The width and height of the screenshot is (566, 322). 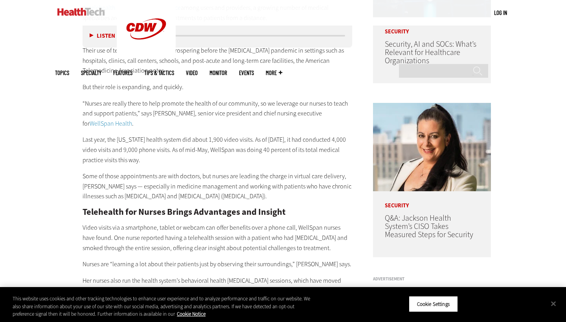 What do you see at coordinates (432, 279) in the screenshot?
I see `h3: Advertisement` at bounding box center [432, 279].